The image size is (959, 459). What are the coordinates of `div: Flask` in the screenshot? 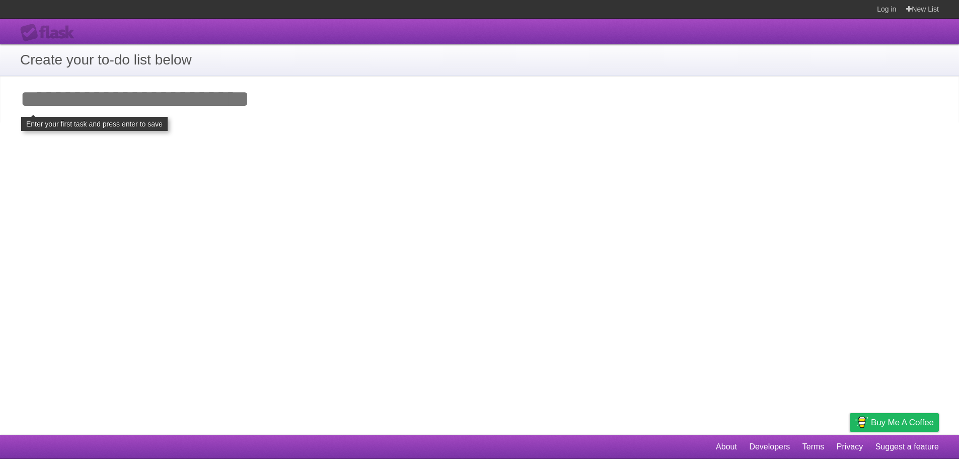 It's located at (50, 33).